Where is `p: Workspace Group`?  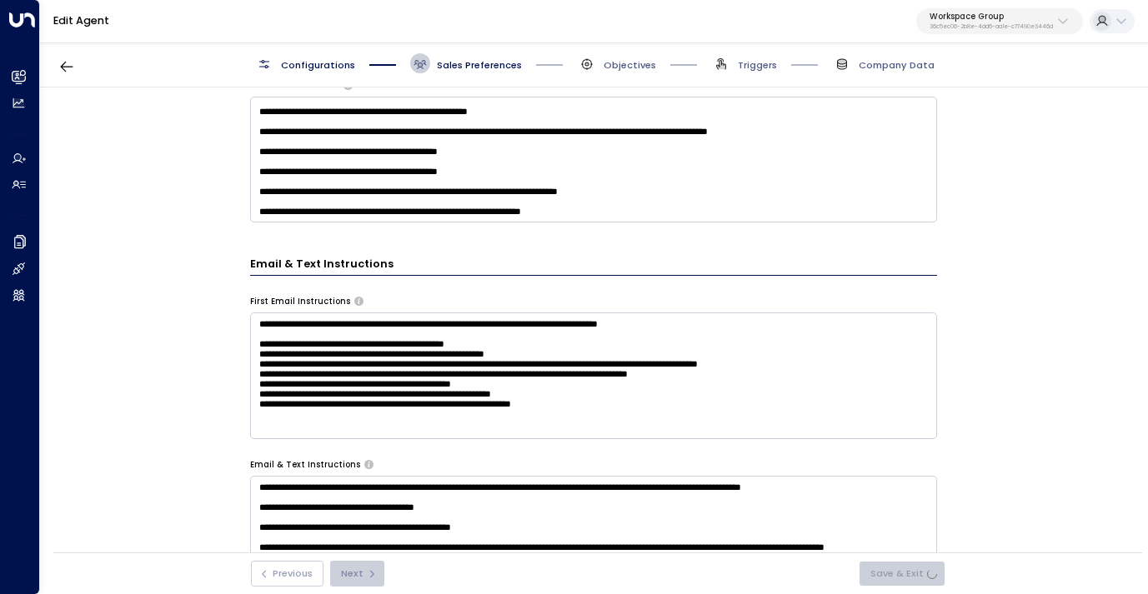 p: Workspace Group is located at coordinates (991, 17).